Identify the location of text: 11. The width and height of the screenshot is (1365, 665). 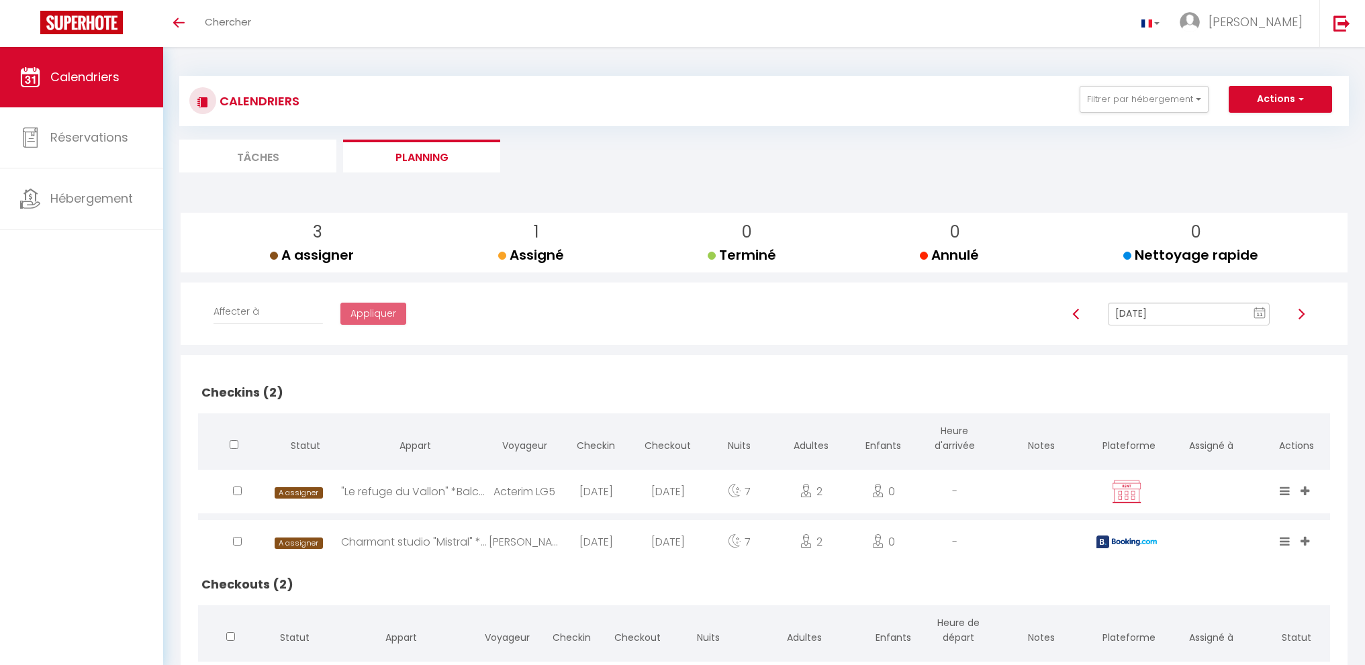
(1260, 314).